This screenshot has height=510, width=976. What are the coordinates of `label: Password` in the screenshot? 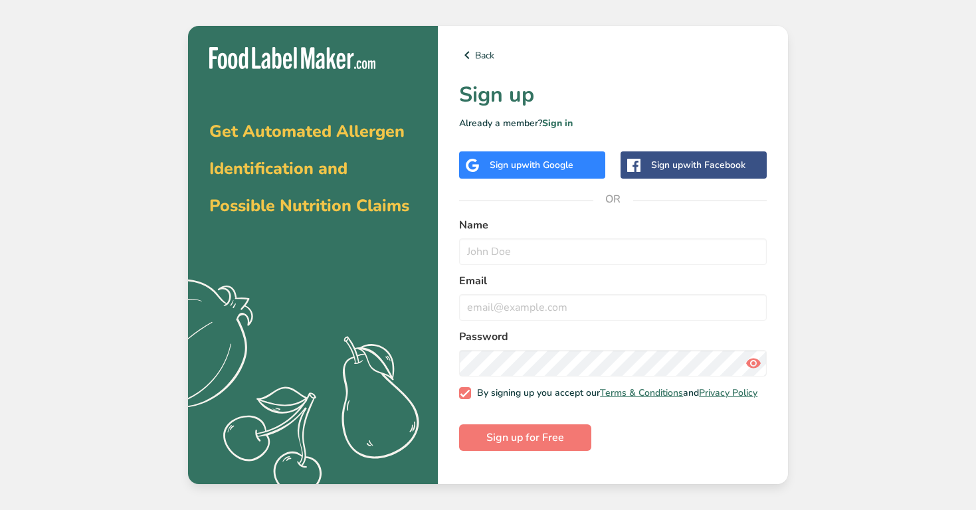 It's located at (613, 337).